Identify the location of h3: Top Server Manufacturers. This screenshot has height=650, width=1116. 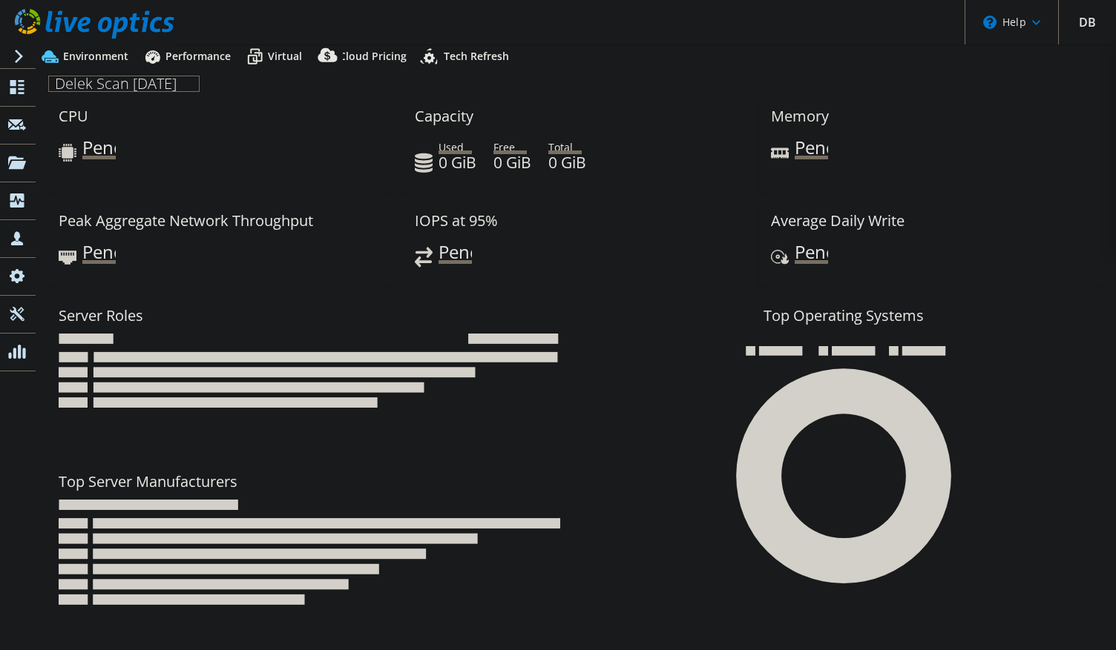
(148, 482).